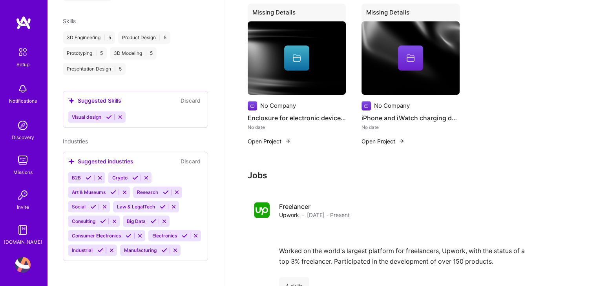 The width and height of the screenshot is (597, 286). I want to click on span: Visual design, so click(86, 117).